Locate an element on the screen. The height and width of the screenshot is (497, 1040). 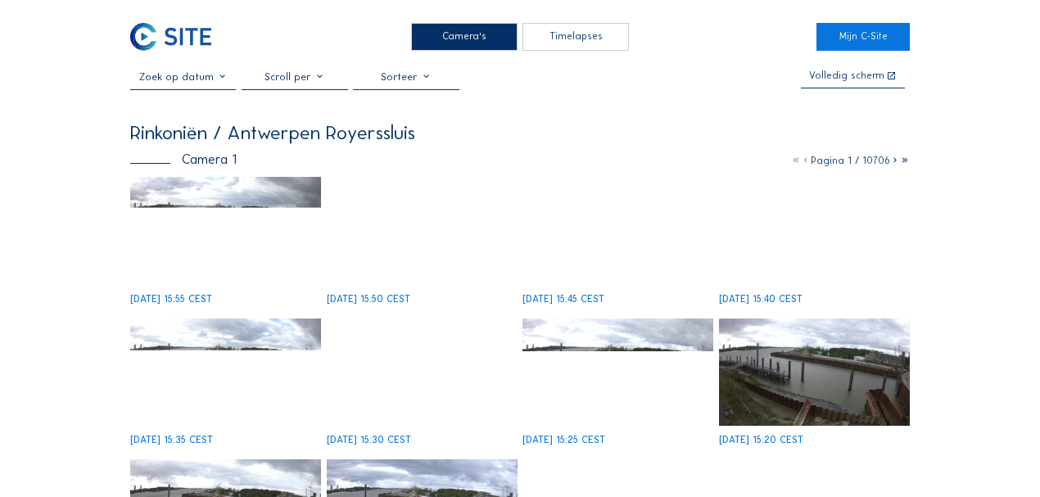
img: image_53226128 is located at coordinates (814, 231).